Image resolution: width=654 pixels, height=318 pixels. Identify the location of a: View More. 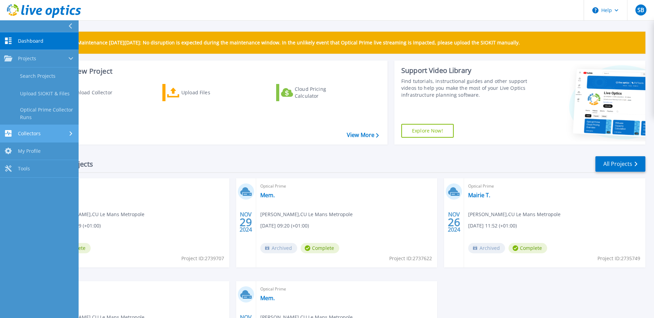
(363, 135).